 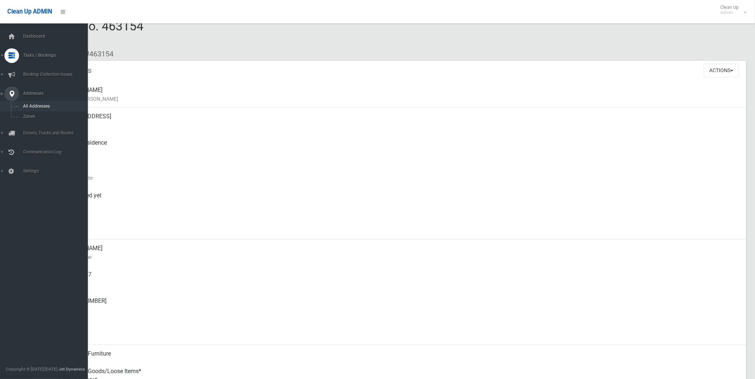 I want to click on span: Zones, so click(x=54, y=116).